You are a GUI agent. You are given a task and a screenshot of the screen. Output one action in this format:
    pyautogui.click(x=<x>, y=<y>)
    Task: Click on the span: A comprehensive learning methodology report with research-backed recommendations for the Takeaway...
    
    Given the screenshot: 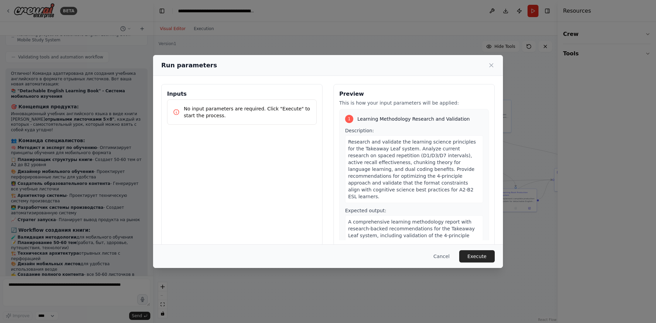 What is the action you would take?
    pyautogui.click(x=411, y=239)
    